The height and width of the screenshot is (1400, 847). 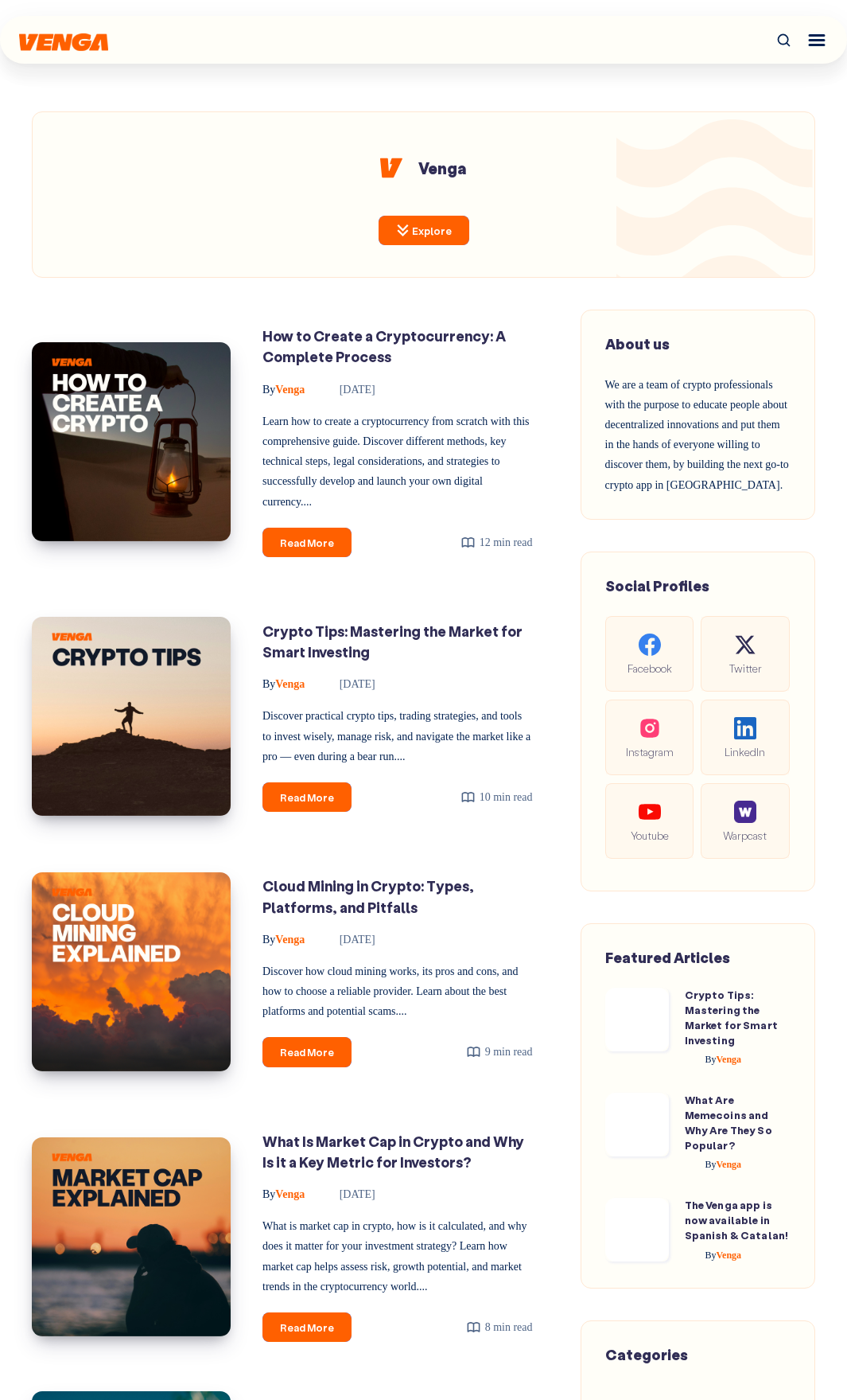 I want to click on a: Warpcast, so click(x=745, y=820).